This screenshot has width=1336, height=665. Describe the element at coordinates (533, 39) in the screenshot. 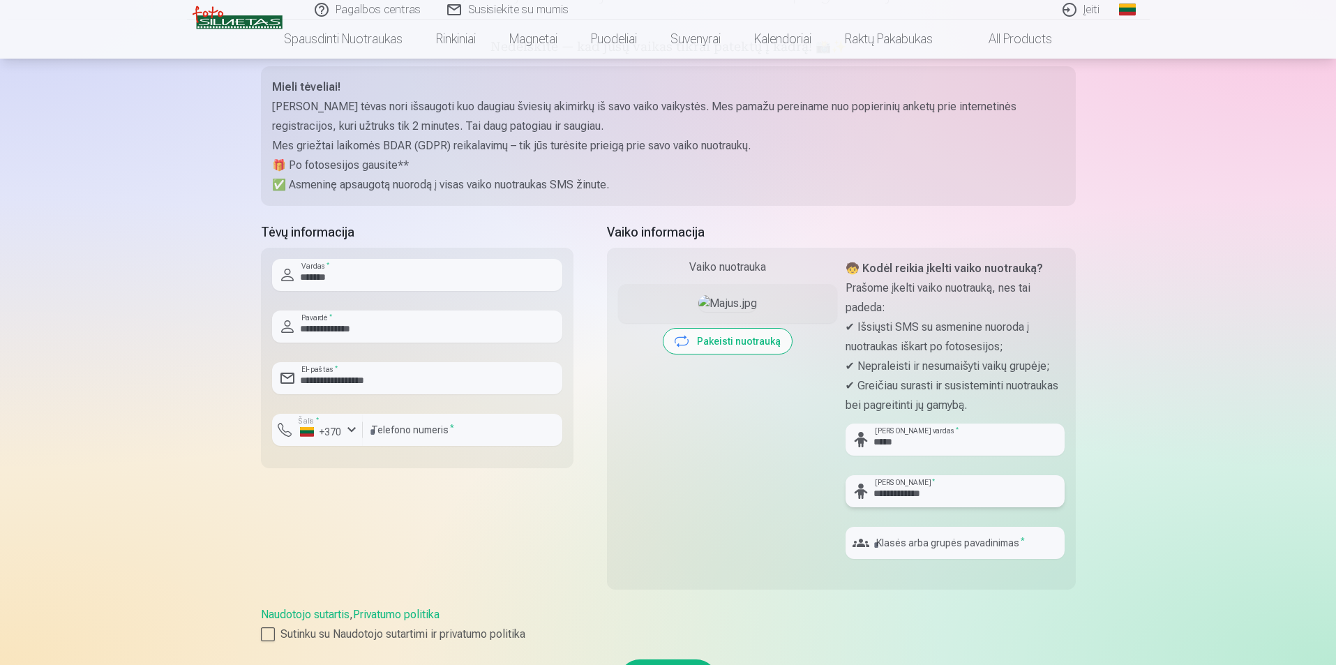

I see `a: Magnetai` at that location.